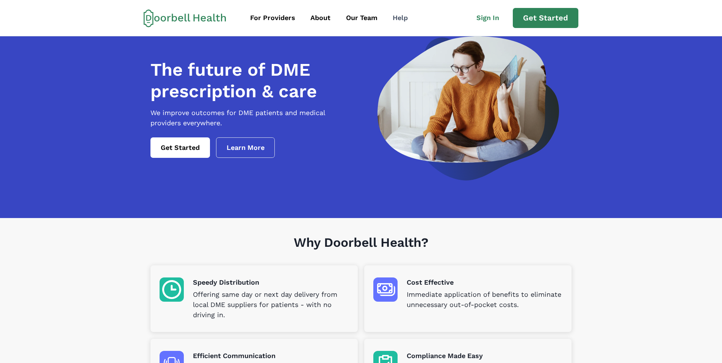 The height and width of the screenshot is (363, 722). I want to click on p: Speedy Distribution, so click(271, 283).